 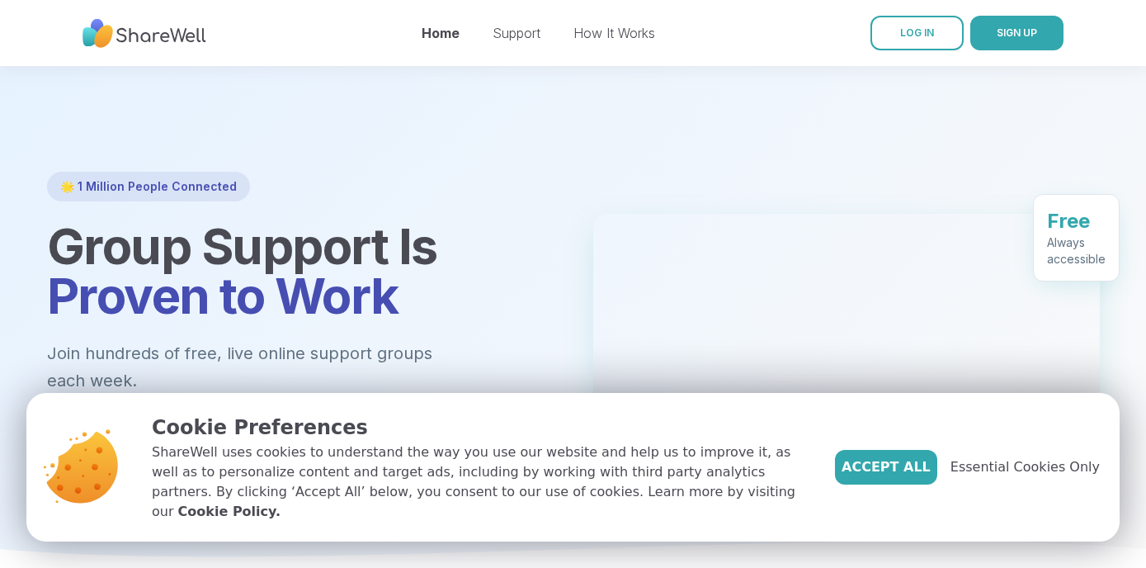 I want to click on span: SIGN UP, so click(x=1017, y=32).